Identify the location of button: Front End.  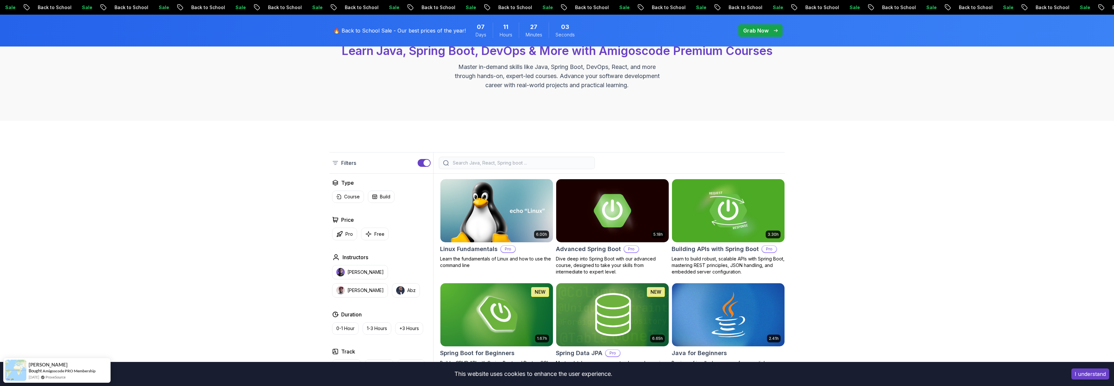
(346, 366).